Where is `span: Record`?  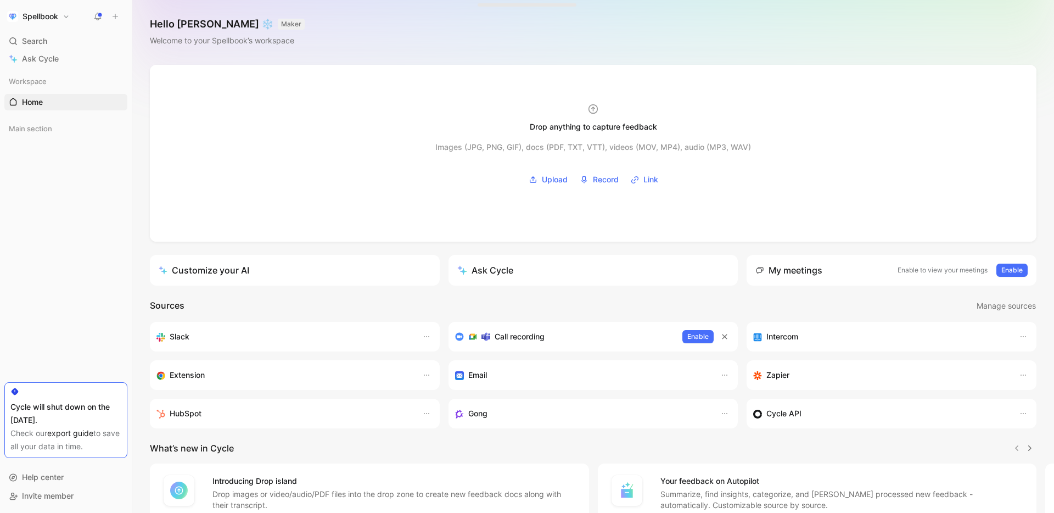
span: Record is located at coordinates (606, 180).